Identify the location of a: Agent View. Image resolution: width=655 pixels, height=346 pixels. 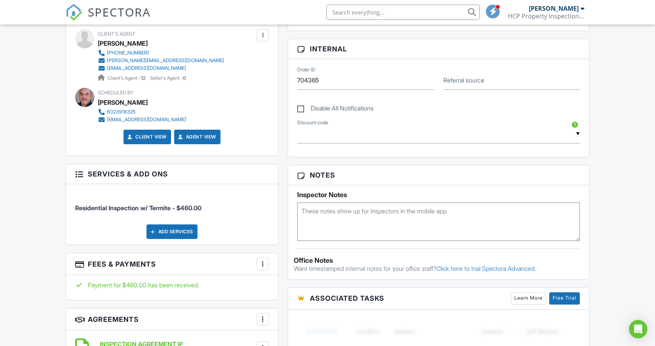
(196, 137).